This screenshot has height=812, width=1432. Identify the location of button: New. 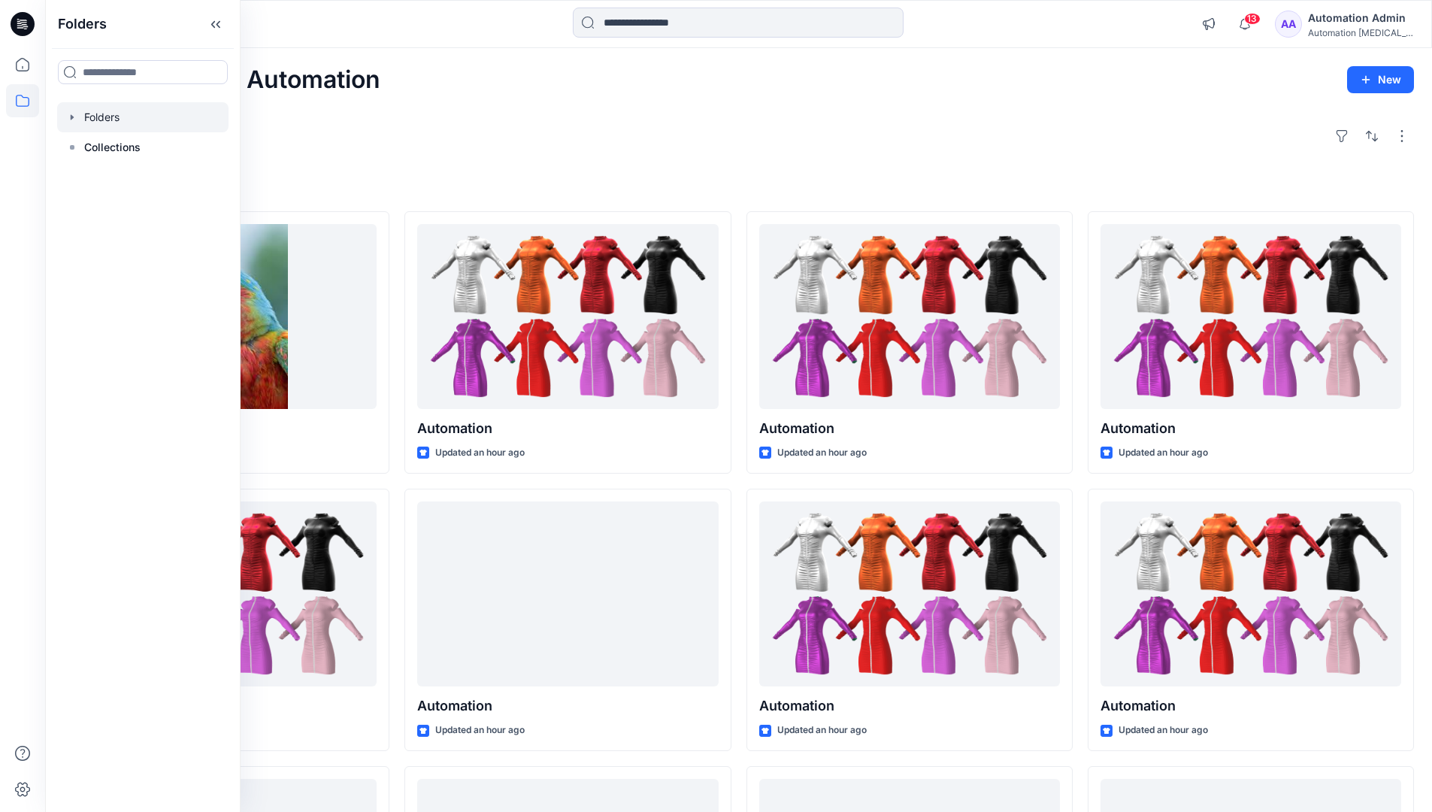
(1380, 80).